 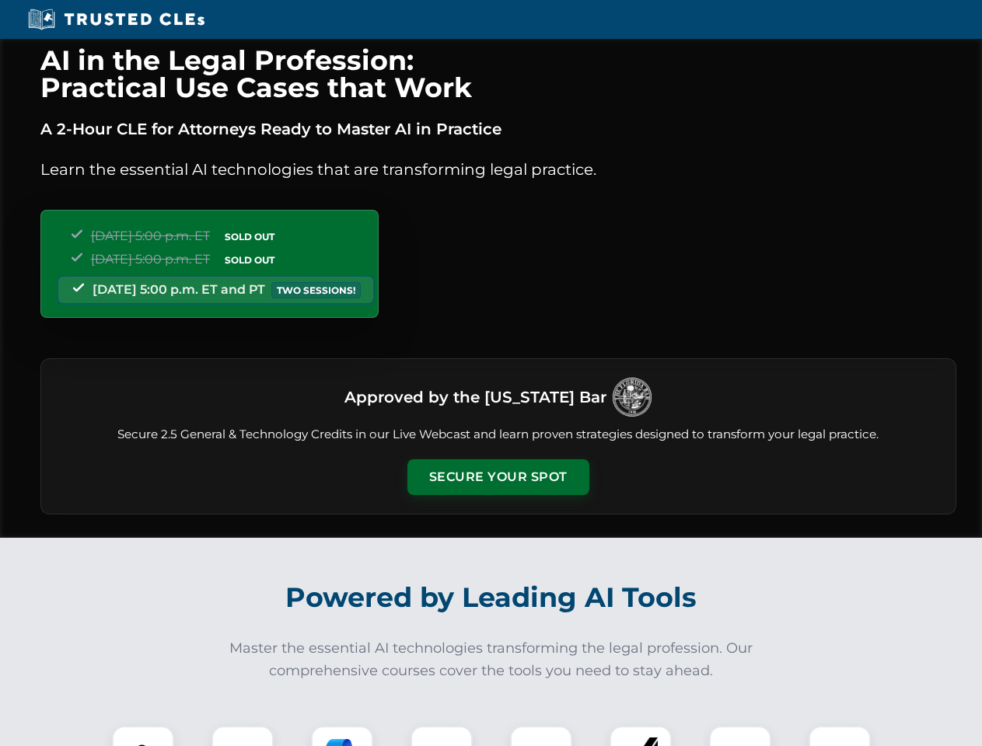 What do you see at coordinates (491, 660) in the screenshot?
I see `p: Master the essential AI technologies transforming the legal profession. Our comprehensive courses...` at bounding box center [491, 660].